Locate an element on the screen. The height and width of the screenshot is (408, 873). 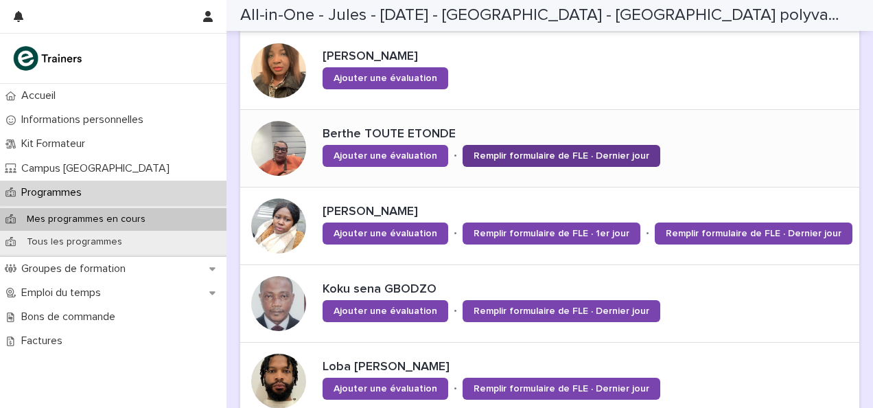
p: Emploi du temps is located at coordinates (64, 292).